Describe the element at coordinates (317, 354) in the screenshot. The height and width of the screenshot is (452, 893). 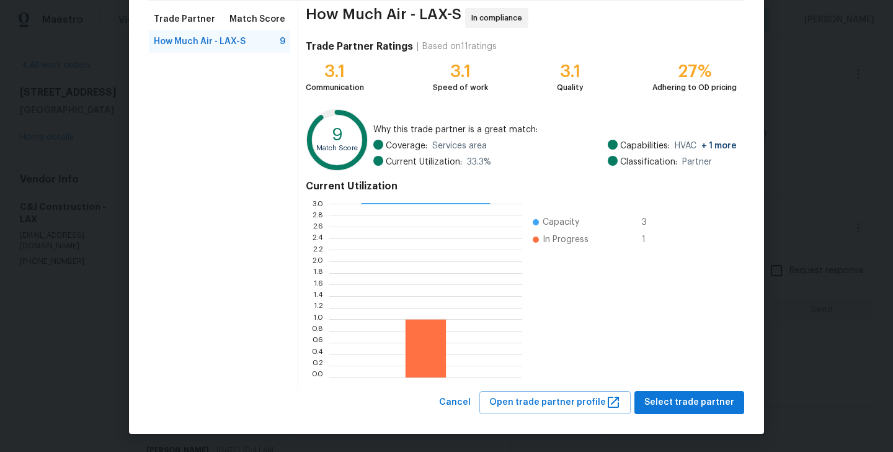
I see `text: 0.4` at that location.